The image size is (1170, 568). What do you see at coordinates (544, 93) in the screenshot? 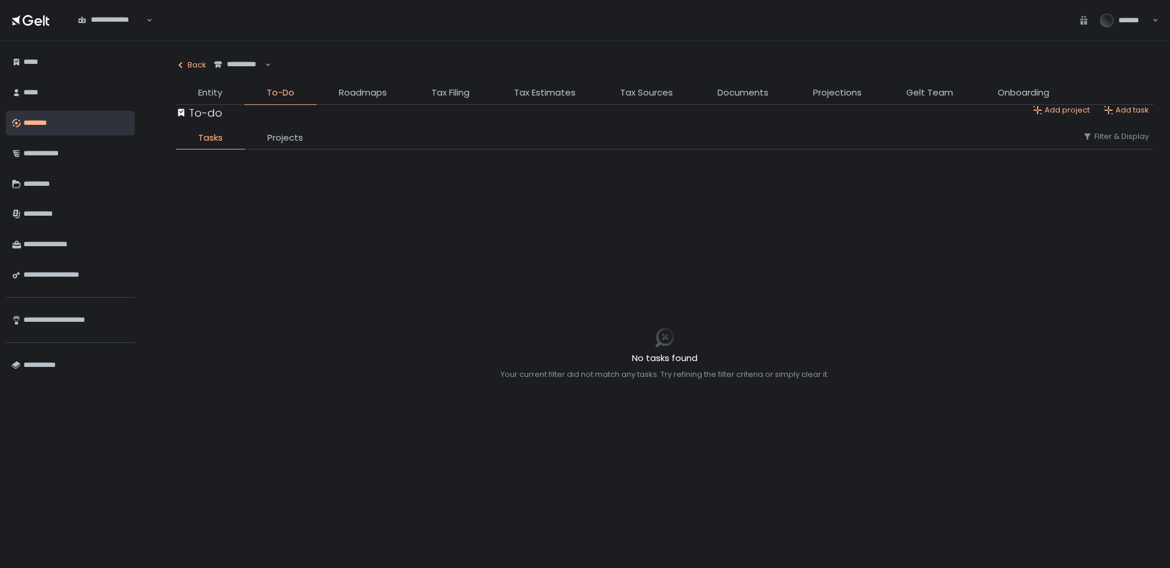
I see `span: Tax Estimates` at bounding box center [544, 93].